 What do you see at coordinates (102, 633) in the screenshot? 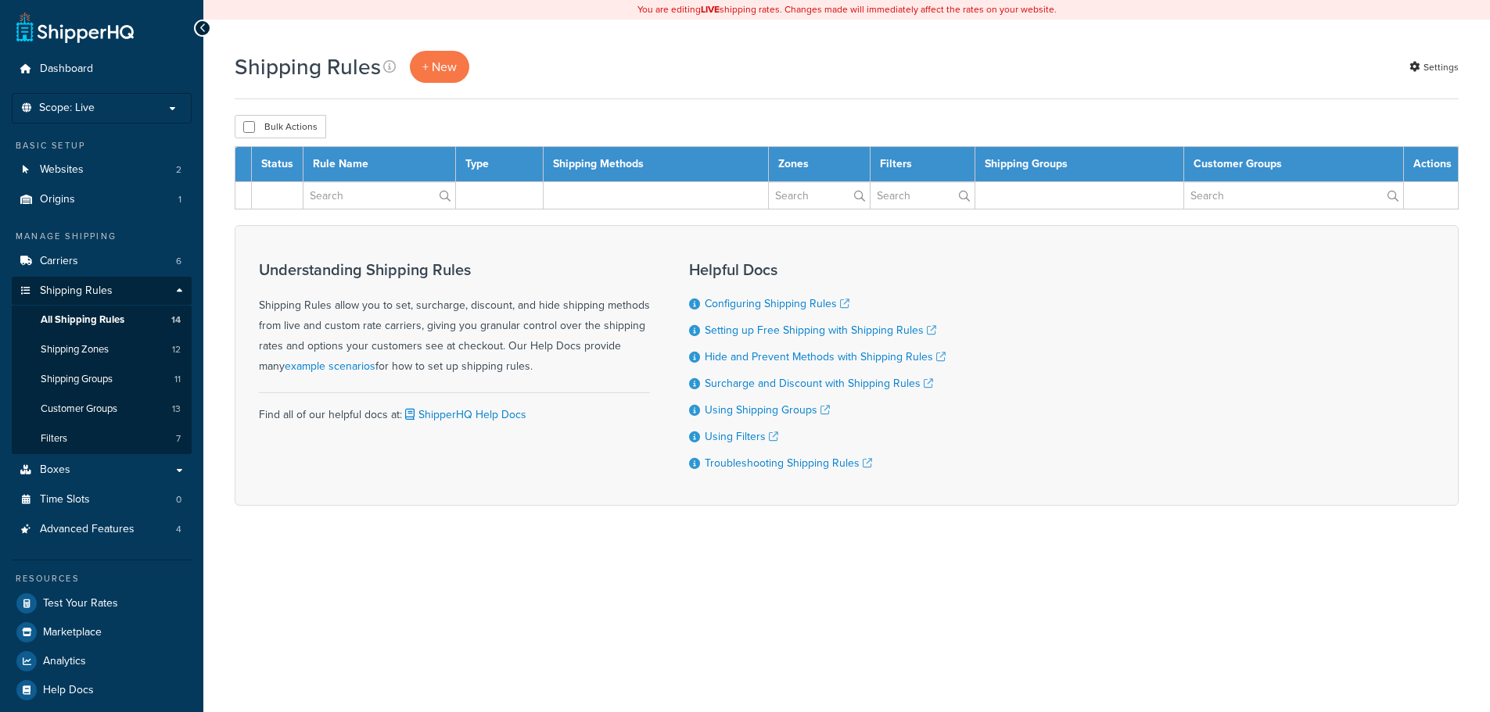
I see `a: Marketplace` at bounding box center [102, 633].